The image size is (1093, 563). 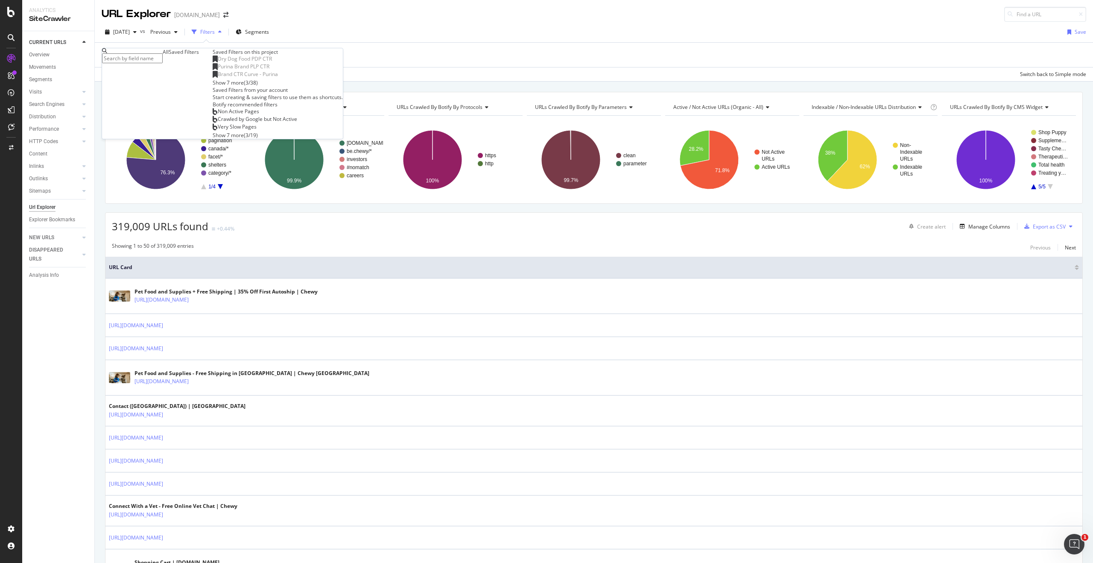 What do you see at coordinates (1070, 247) in the screenshot?
I see `div: Next` at bounding box center [1070, 247].